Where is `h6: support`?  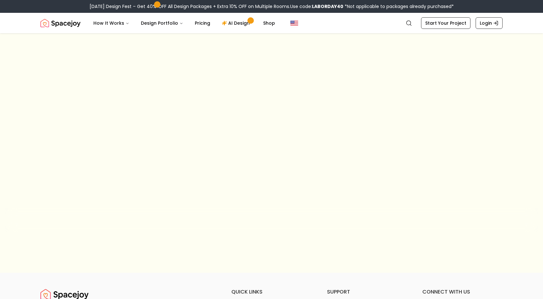
h6: support is located at coordinates (367, 292).